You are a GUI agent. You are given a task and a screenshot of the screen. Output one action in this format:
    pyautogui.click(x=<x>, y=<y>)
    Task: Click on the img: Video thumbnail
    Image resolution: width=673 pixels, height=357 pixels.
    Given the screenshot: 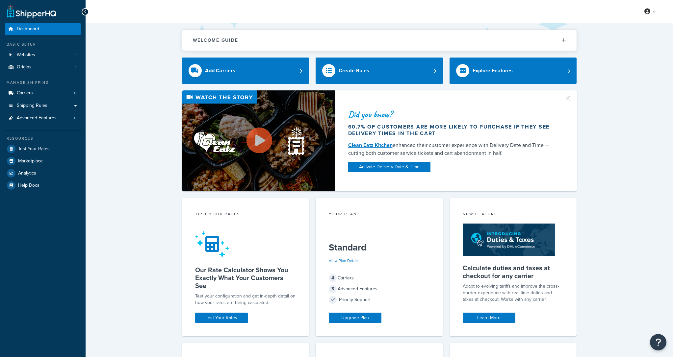 What is the action you would take?
    pyautogui.click(x=258, y=141)
    